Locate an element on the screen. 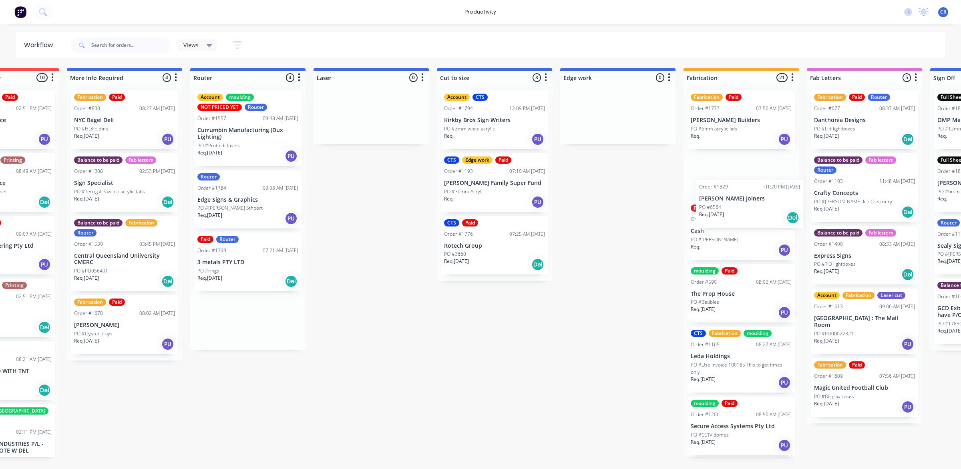 The height and width of the screenshot is (469, 961). div: productivity is located at coordinates (480, 12).